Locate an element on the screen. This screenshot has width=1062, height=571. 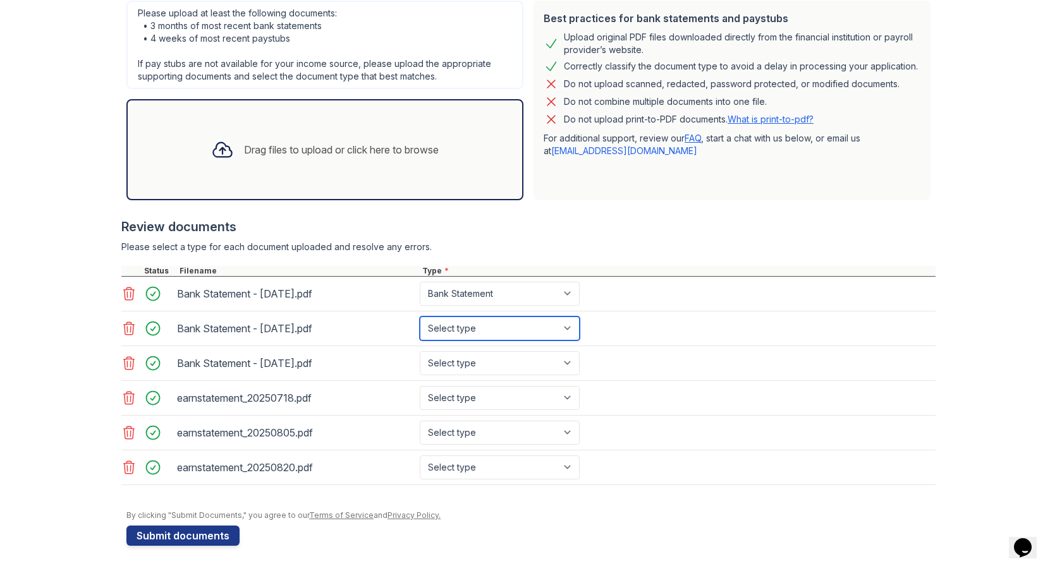
div: earnstatement_20250805.pdf is located at coordinates (296, 433).